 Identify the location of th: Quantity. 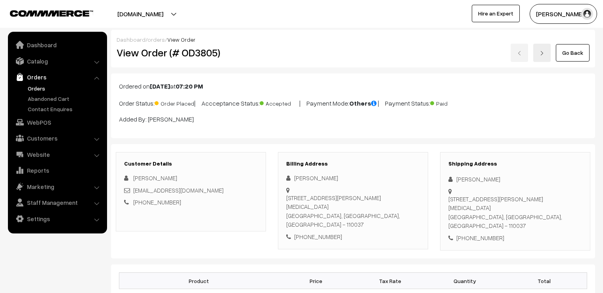
(465, 280).